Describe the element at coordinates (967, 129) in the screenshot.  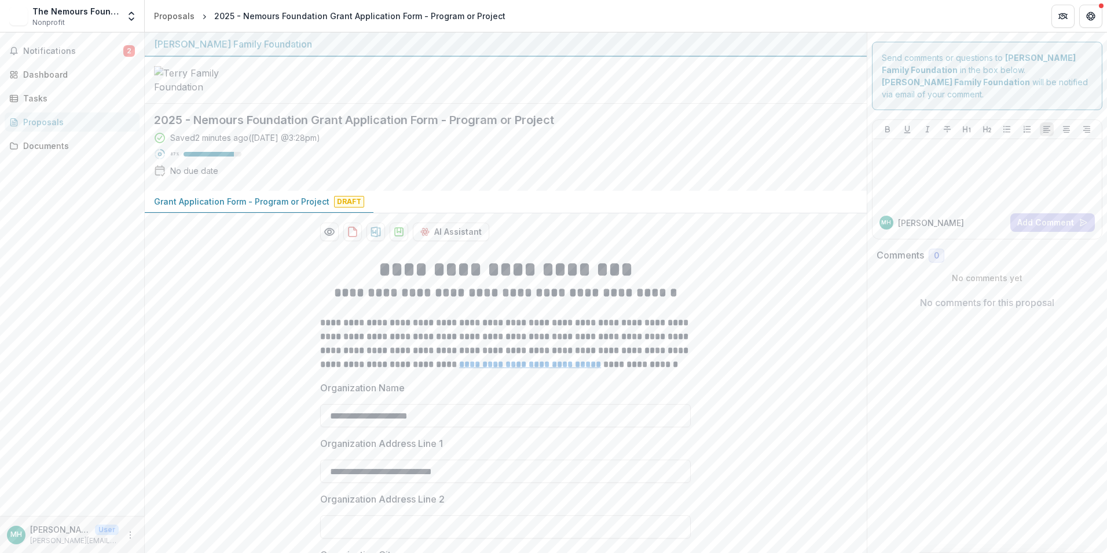
I see `button: Heading 1` at that location.